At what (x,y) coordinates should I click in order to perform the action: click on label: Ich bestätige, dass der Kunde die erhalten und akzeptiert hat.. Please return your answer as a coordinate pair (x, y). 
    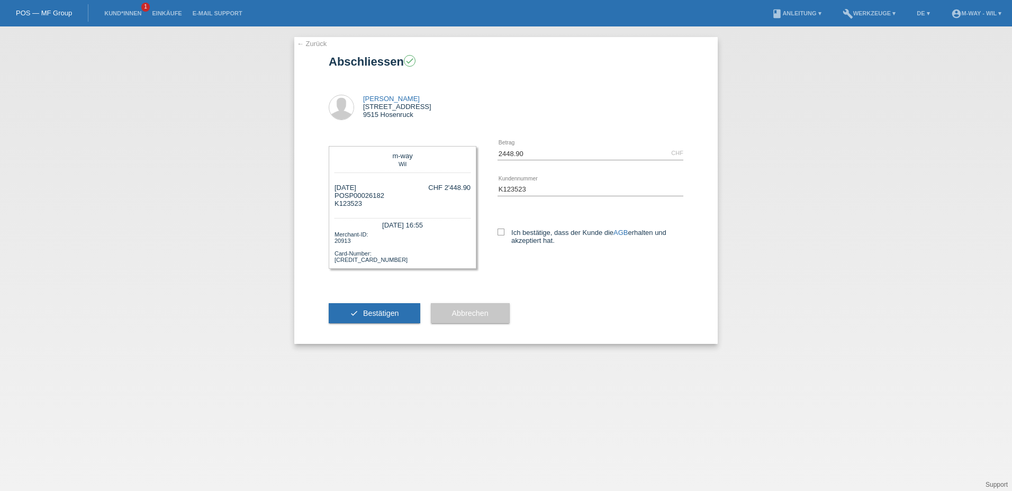
    Looking at the image, I should click on (590, 237).